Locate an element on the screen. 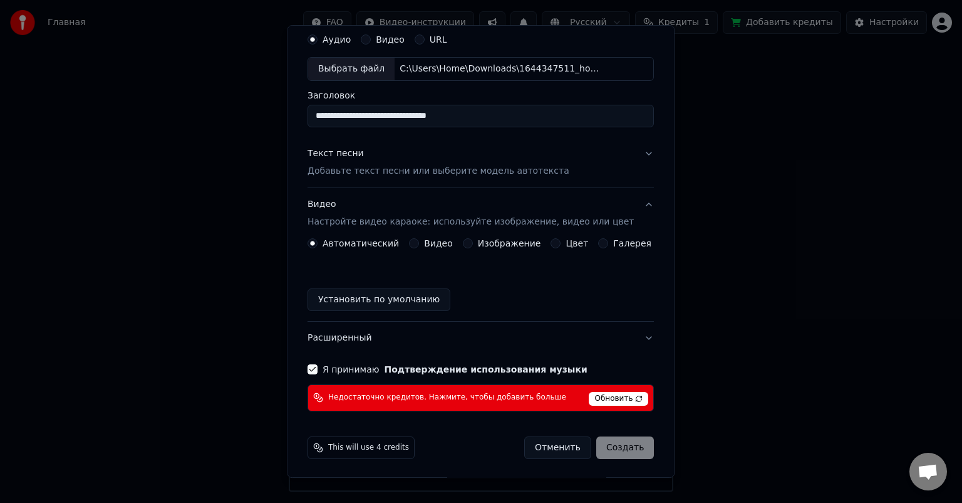  label: Цвет is located at coordinates (578, 243).